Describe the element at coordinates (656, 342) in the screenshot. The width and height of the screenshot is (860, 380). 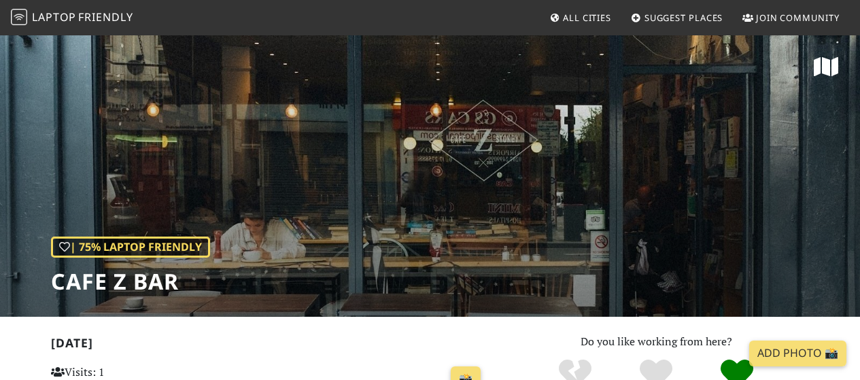
I see `p: Do you like working from here?` at that location.